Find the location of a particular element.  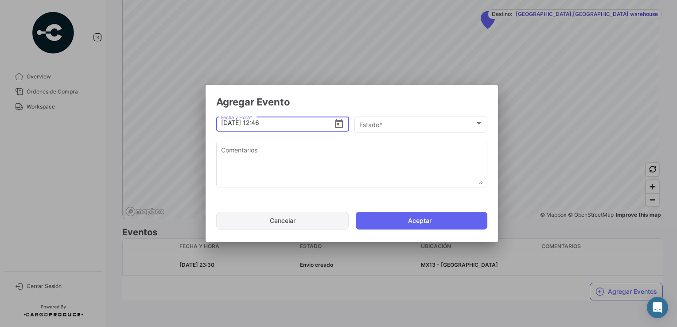

h2: Agregar Evento is located at coordinates (352, 102).